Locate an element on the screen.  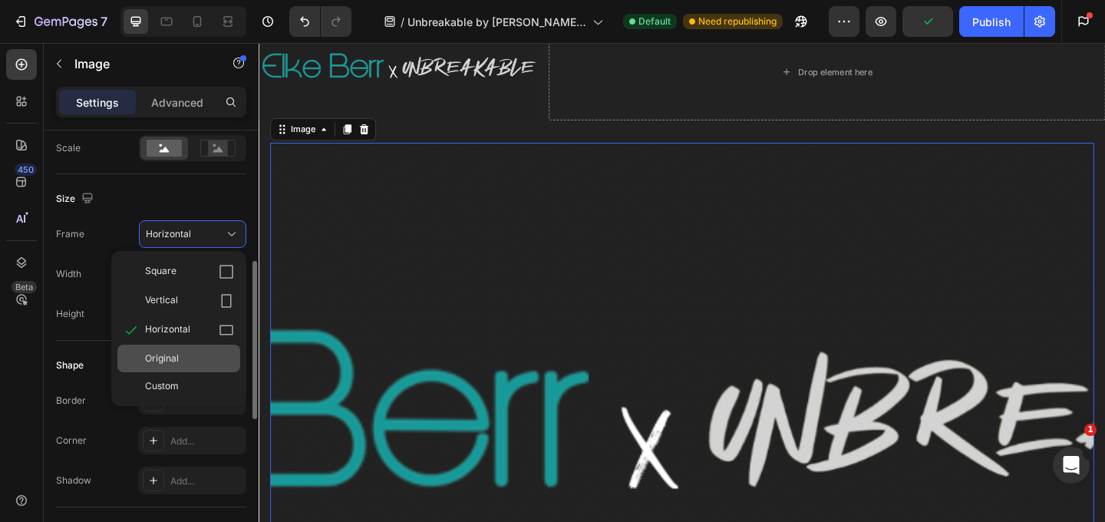
span: Default is located at coordinates (655, 21).